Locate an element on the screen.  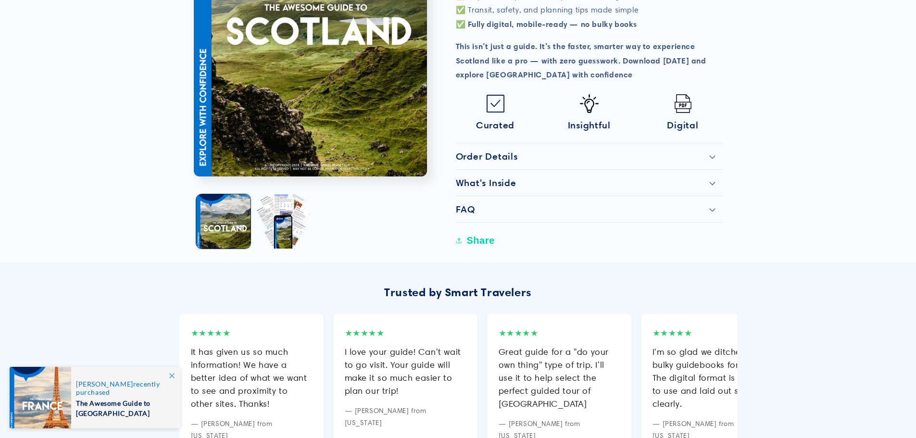
div: I love your guide! Can't wait to go visit. Your guide will make it so much easier to plan our trip! is located at coordinates (405, 371).